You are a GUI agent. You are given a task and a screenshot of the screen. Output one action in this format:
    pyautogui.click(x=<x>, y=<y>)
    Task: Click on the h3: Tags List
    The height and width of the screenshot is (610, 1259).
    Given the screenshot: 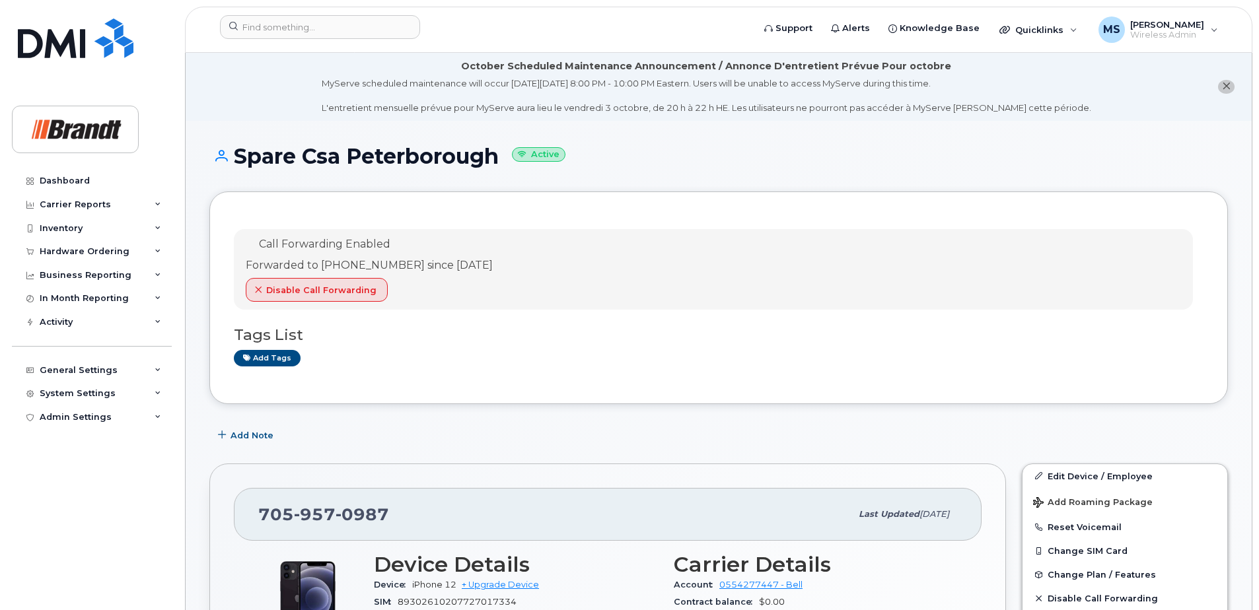 What is the action you would take?
    pyautogui.click(x=719, y=335)
    